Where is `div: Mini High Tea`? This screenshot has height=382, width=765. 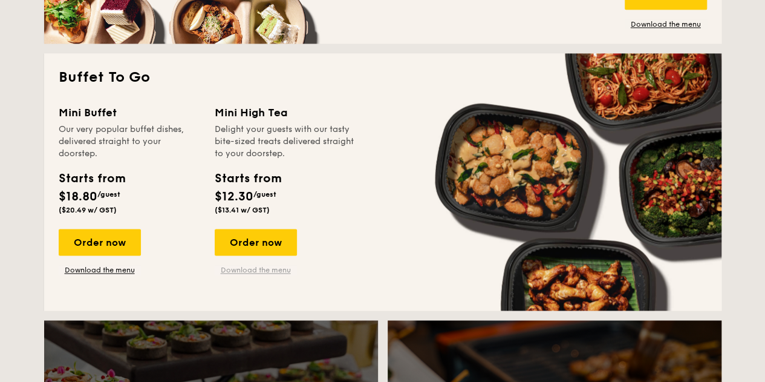
div: Mini High Tea is located at coordinates (286, 113).